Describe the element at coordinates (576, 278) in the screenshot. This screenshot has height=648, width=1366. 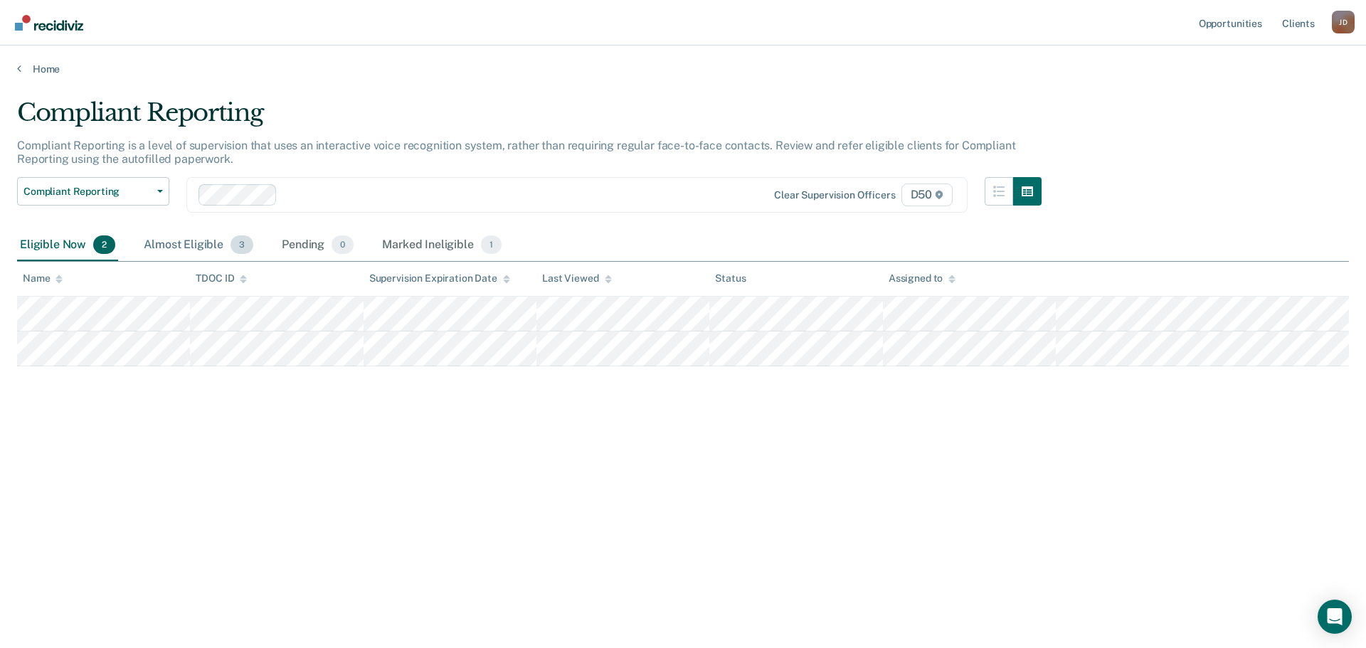
I see `div: Last Viewed` at that location.